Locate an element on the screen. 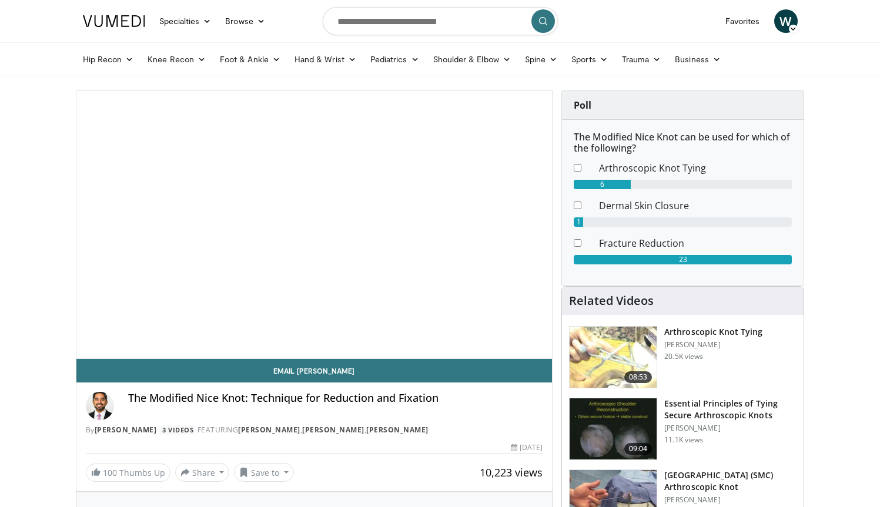 This screenshot has width=880, height=507. input: Search topics, interventions is located at coordinates (440, 21).